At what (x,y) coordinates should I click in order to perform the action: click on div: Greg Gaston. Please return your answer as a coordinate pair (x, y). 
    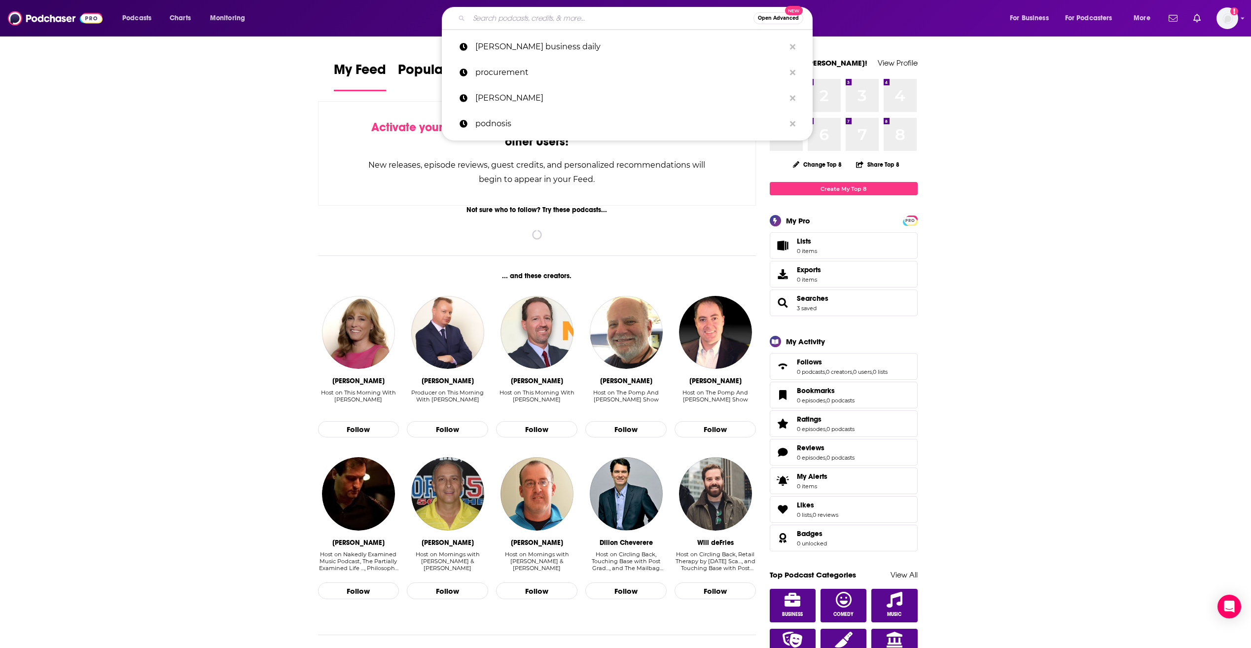
    Looking at the image, I should click on (448, 542).